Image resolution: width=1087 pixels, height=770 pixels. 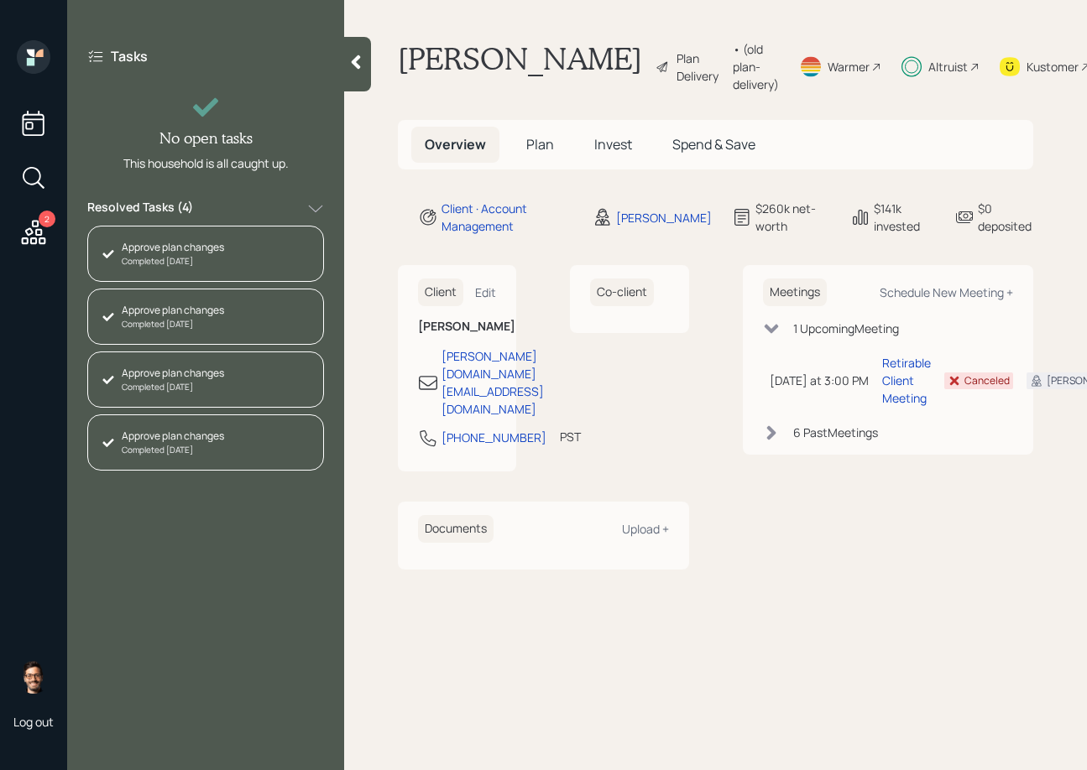 What do you see at coordinates (539, 144) in the screenshot?
I see `span: Plan` at bounding box center [539, 144].